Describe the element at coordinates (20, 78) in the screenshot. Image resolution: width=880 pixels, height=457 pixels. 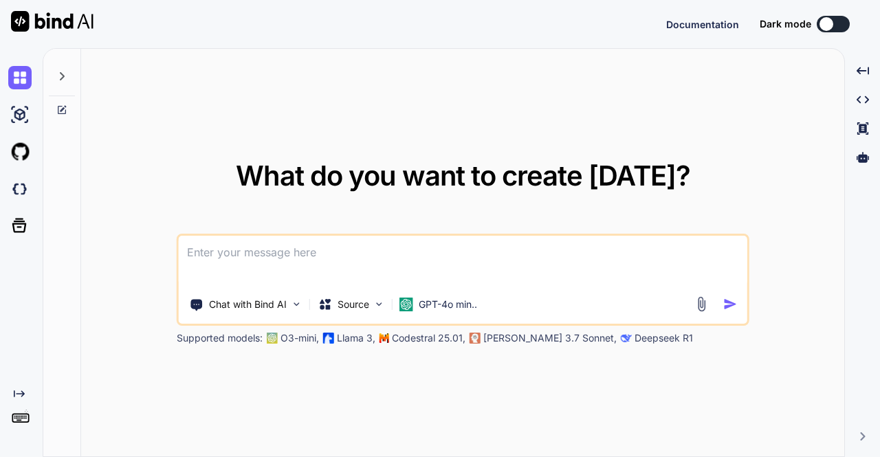
I see `img: chat` at that location.